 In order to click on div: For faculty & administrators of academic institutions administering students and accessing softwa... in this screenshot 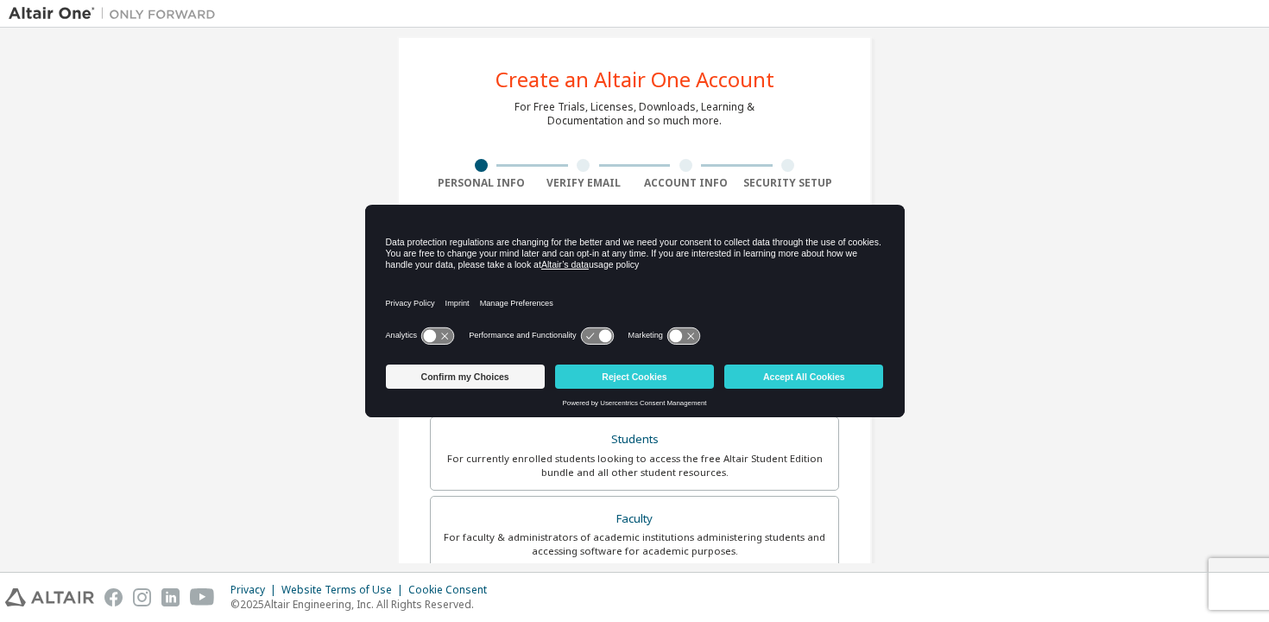, I will do `click(635, 544)`.